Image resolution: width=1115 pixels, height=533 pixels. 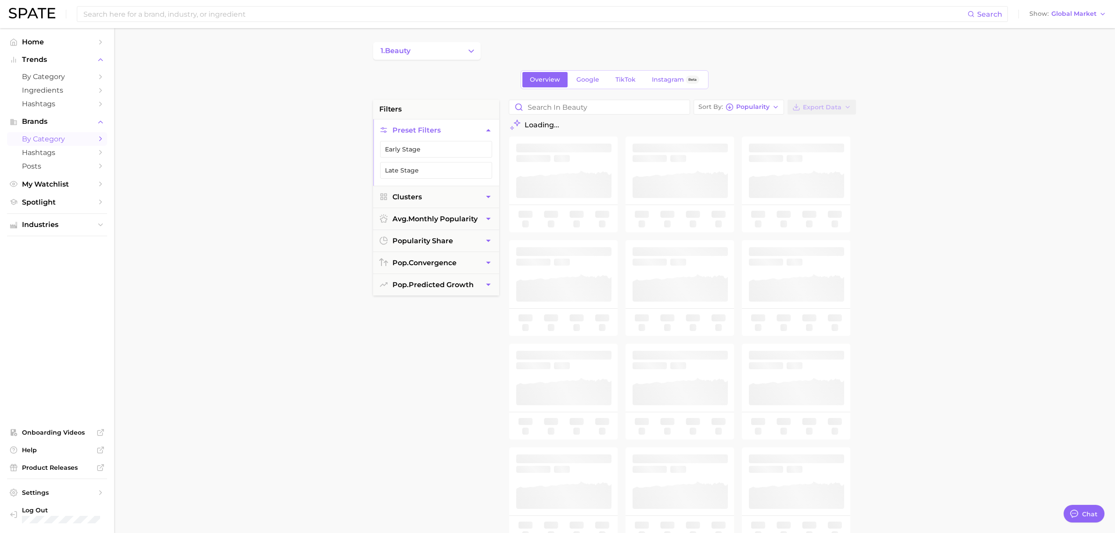 What do you see at coordinates (57, 122) in the screenshot?
I see `span: Brands` at bounding box center [57, 122].